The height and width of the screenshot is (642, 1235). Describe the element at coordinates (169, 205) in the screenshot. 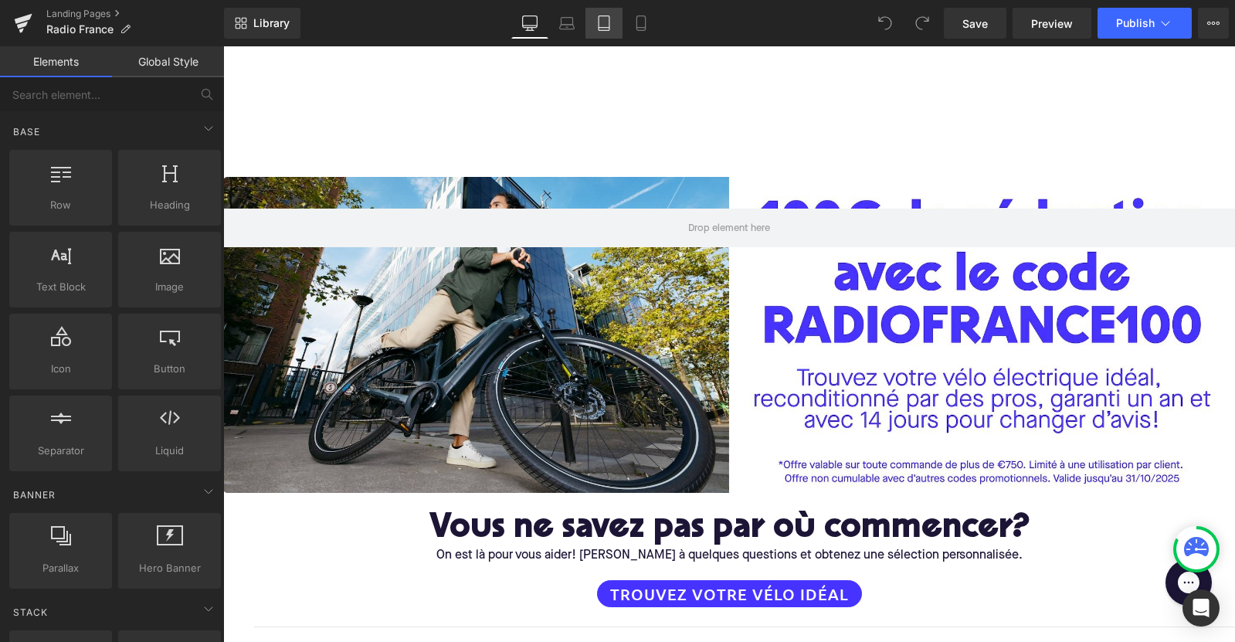

I see `span: Heading` at that location.